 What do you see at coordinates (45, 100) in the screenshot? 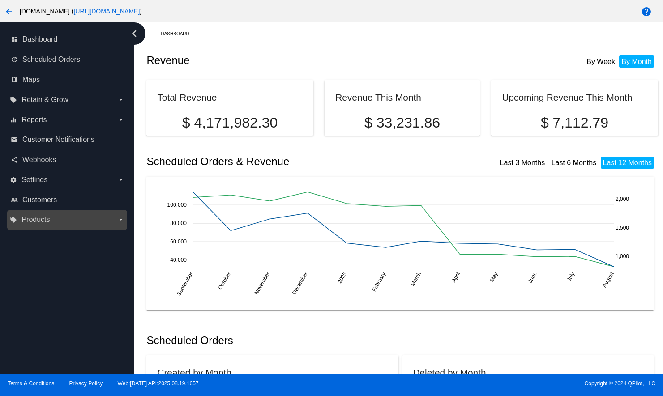
I see `span: Retain & Grow` at bounding box center [45, 100].